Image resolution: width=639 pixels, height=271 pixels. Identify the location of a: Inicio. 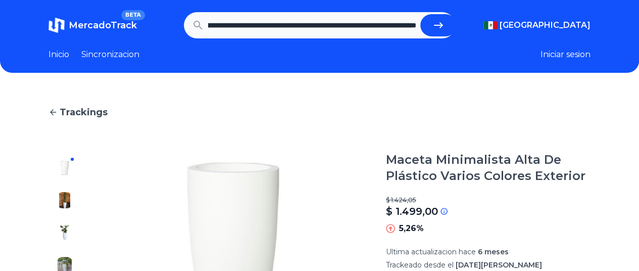
(59, 55).